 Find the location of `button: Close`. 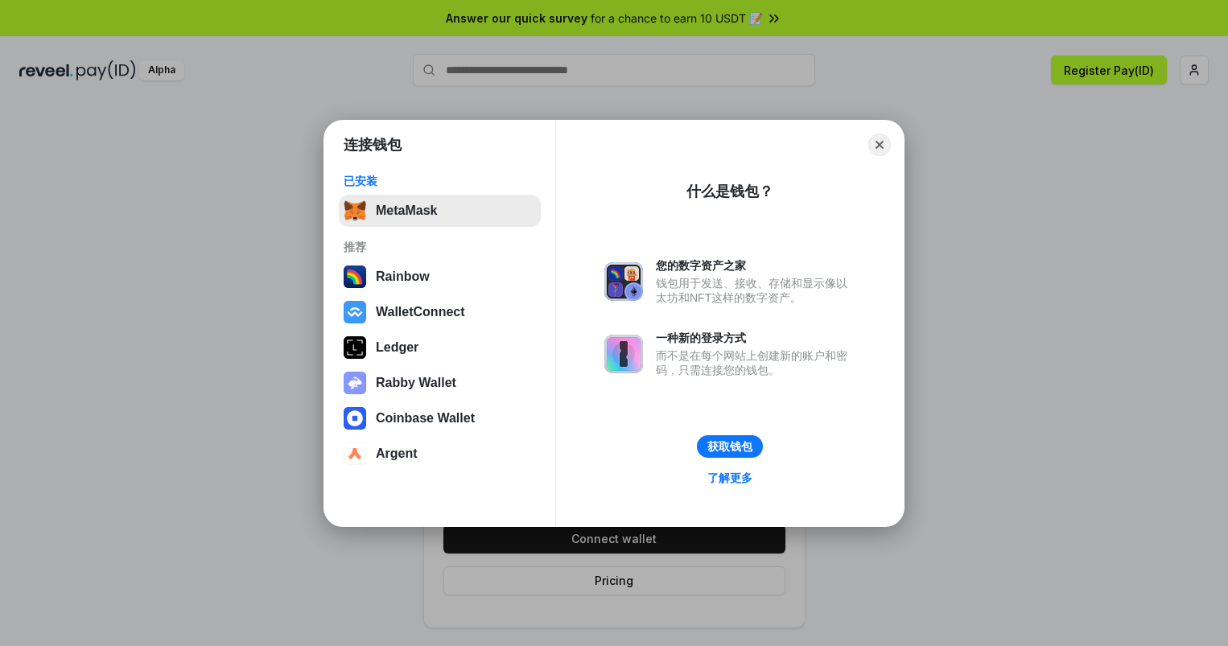

button: Close is located at coordinates (879, 145).